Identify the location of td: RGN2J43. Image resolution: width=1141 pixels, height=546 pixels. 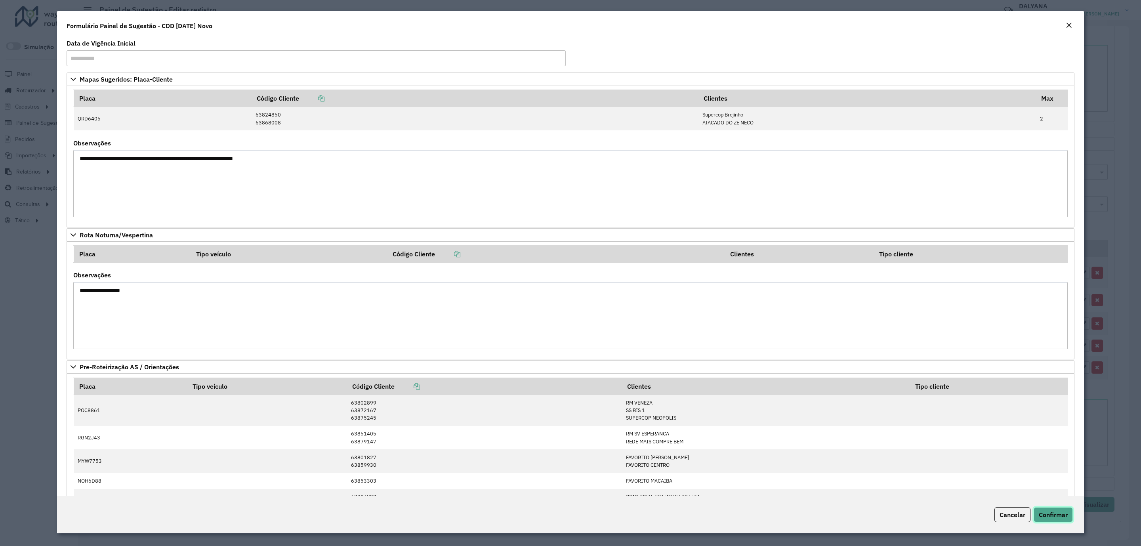
(130, 437).